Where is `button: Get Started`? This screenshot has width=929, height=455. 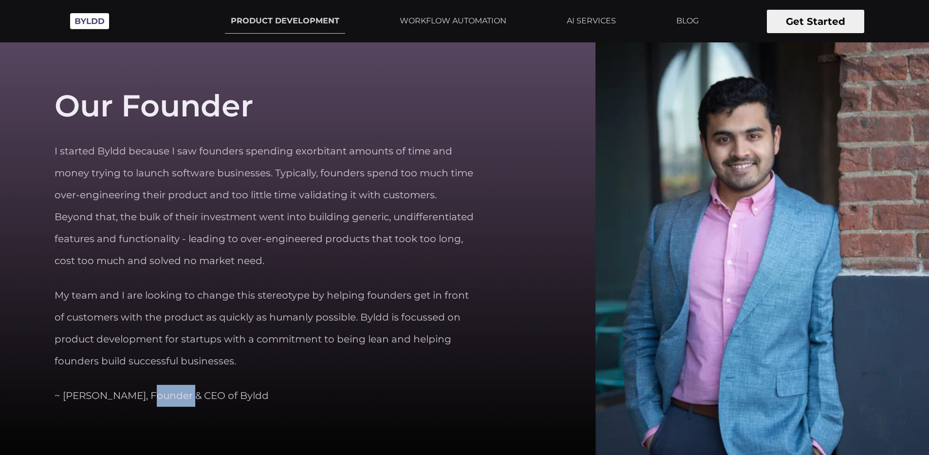 button: Get Started is located at coordinates (816, 21).